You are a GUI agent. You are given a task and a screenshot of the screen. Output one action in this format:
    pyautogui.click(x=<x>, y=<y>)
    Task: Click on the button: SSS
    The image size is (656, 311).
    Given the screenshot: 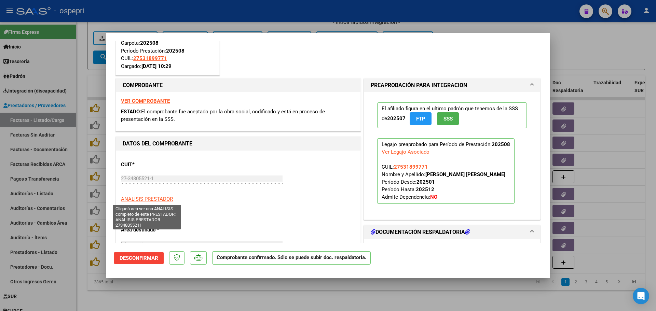 What is the action you would take?
    pyautogui.click(x=448, y=119)
    